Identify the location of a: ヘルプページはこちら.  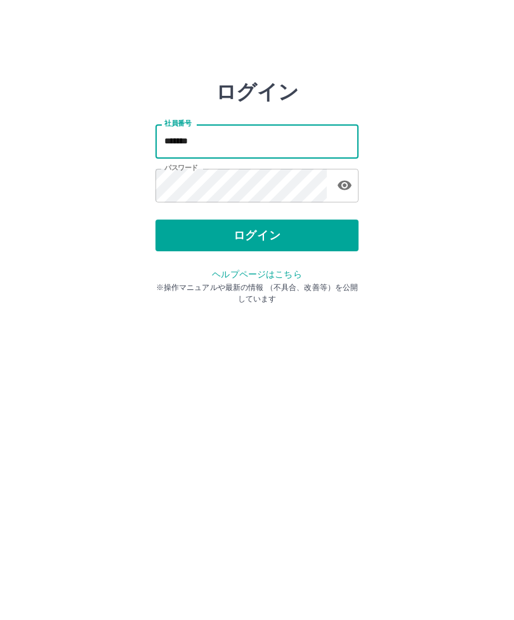
(256, 274).